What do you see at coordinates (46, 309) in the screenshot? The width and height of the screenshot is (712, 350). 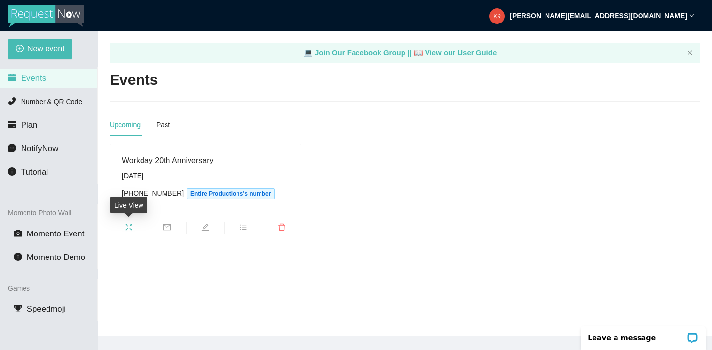 I see `span: Speedmoji` at bounding box center [46, 309].